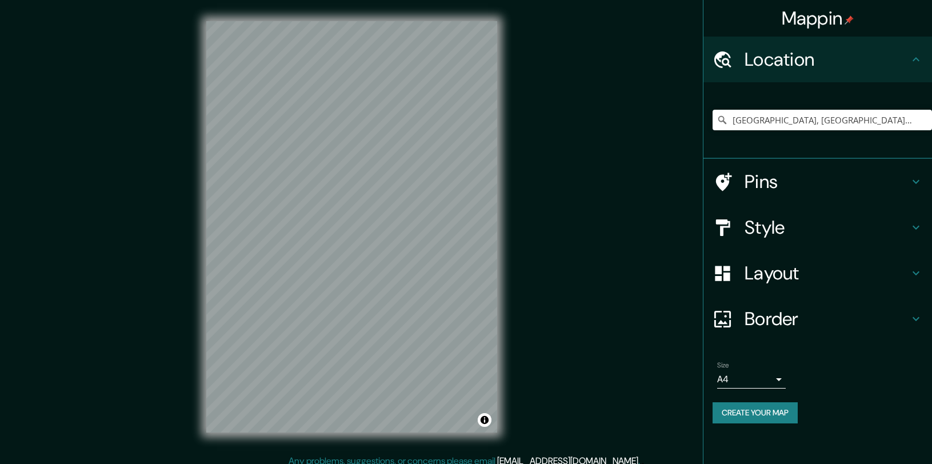  I want to click on h4: Border, so click(827, 319).